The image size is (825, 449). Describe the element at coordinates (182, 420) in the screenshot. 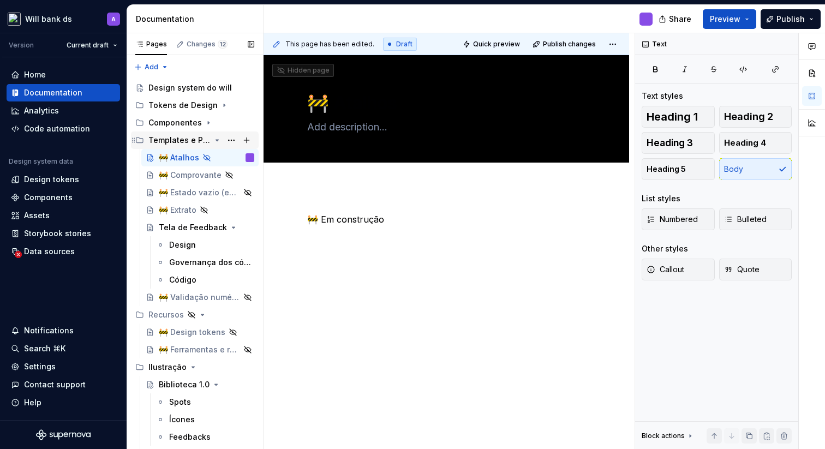

I see `div: Ícones` at that location.